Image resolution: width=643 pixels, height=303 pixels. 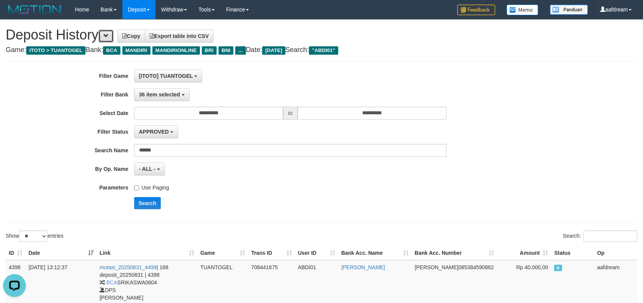 What do you see at coordinates (558, 268) in the screenshot?
I see `span: Approved` at bounding box center [558, 268].